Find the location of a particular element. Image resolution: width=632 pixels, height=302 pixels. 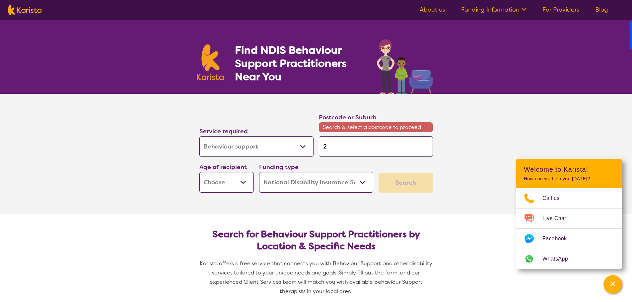

p: Karista offers a free service that connects you with Behaviour Support and other disability servi... is located at coordinates (316, 277).